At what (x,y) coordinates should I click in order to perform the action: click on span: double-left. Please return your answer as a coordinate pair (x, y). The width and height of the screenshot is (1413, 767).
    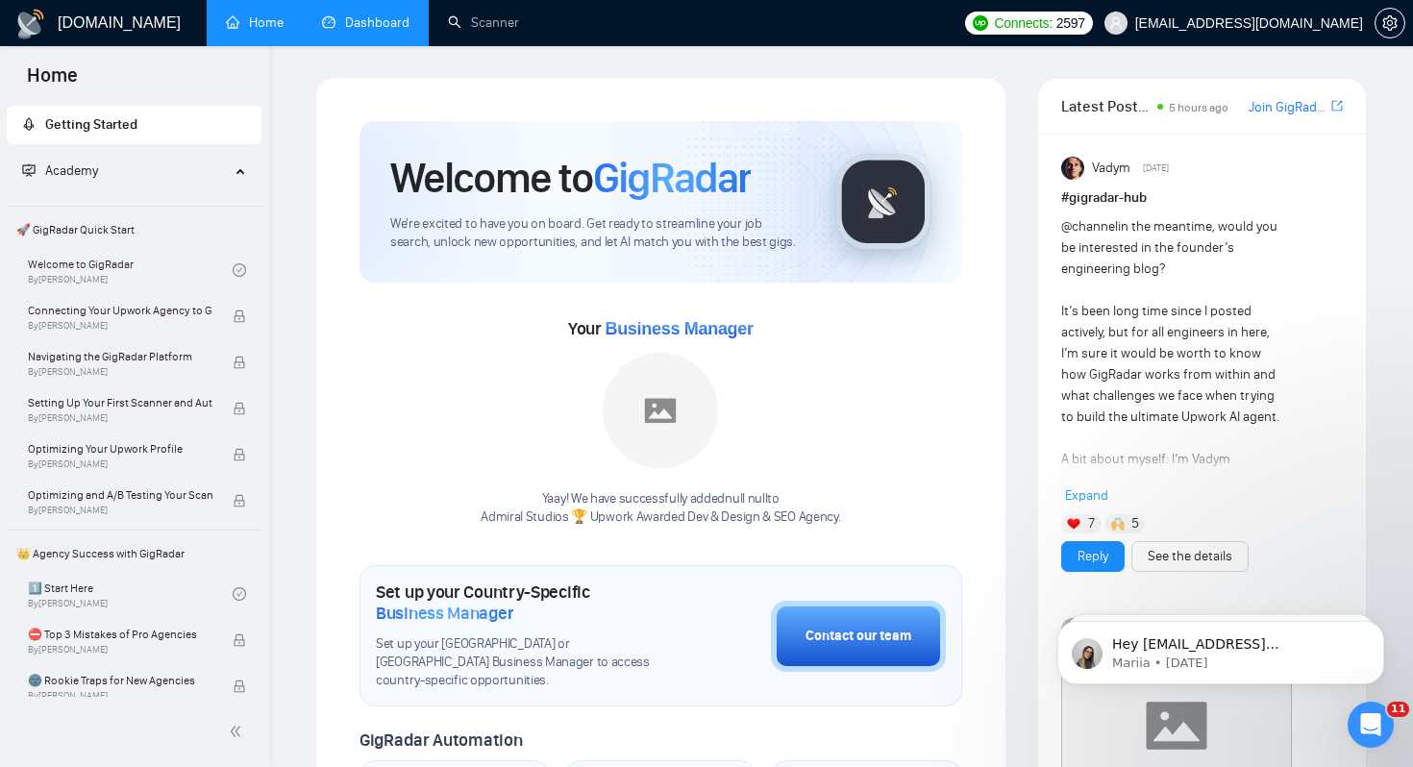
    Looking at the image, I should click on (238, 732).